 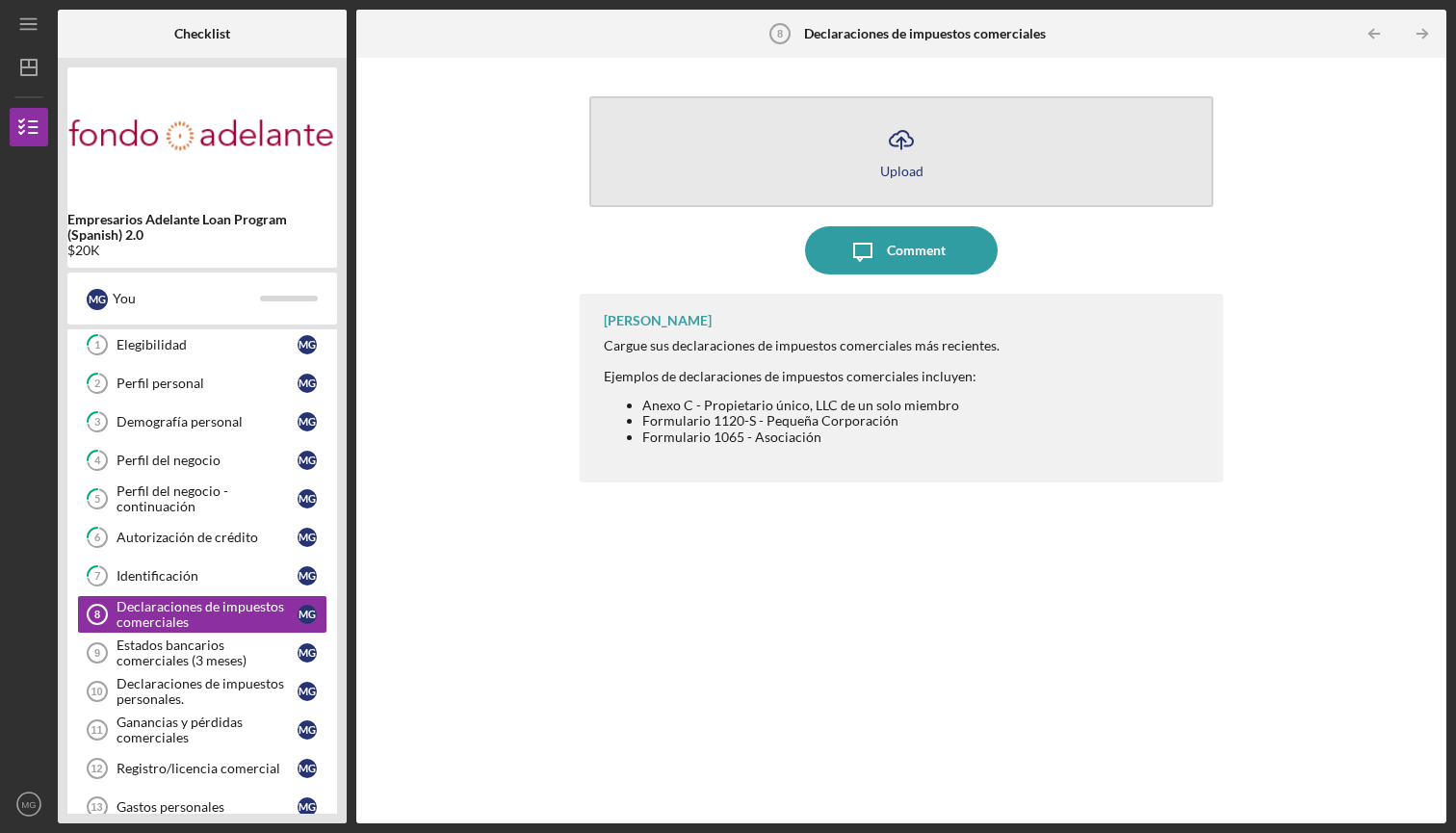 I want to click on a: 6Autorización de créditoMG, so click(x=202, y=537).